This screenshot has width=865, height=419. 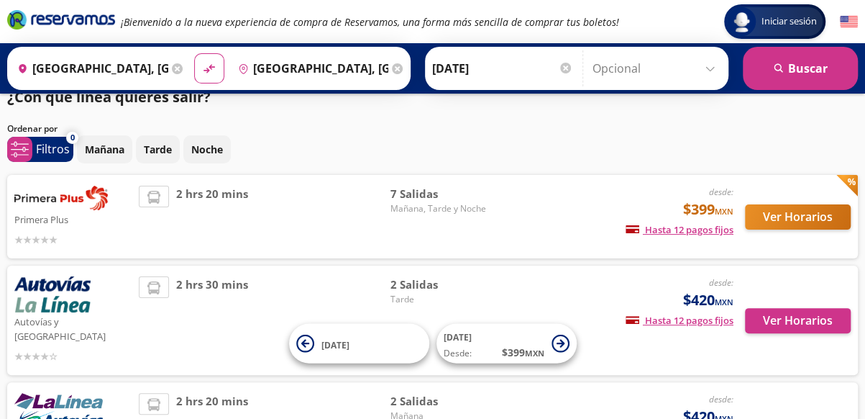 I want to click on img: Autovías y La Línea, so click(x=52, y=294).